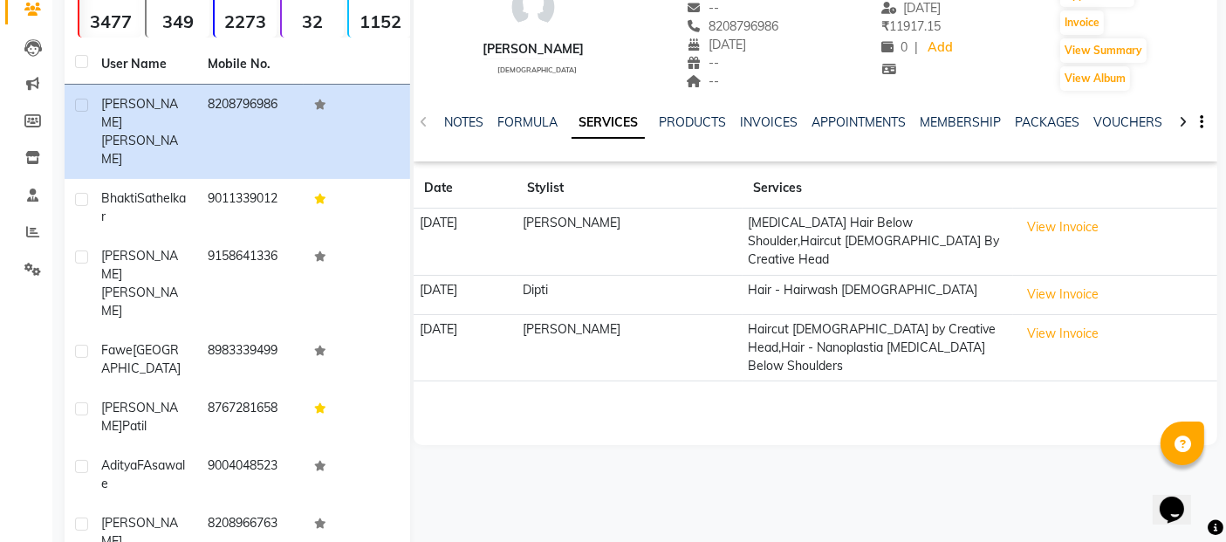 The width and height of the screenshot is (1226, 542). What do you see at coordinates (250, 359) in the screenshot?
I see `td: 8983339499` at bounding box center [250, 359].